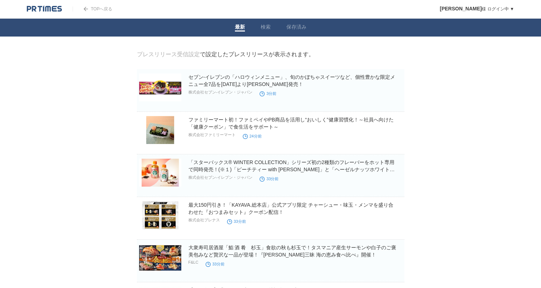 The width and height of the screenshot is (541, 288). What do you see at coordinates (86, 9) in the screenshot?
I see `img: arrow.png` at bounding box center [86, 9].